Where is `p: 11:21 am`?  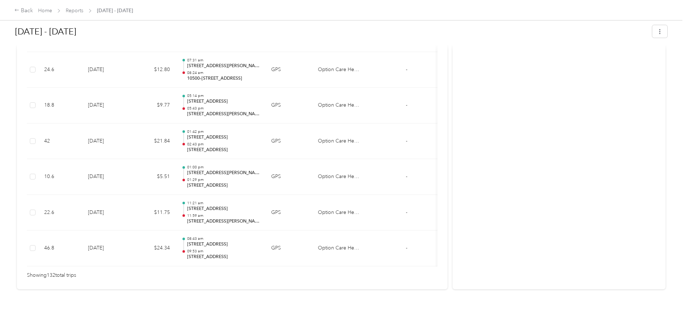 p: 11:21 am is located at coordinates (223, 203).